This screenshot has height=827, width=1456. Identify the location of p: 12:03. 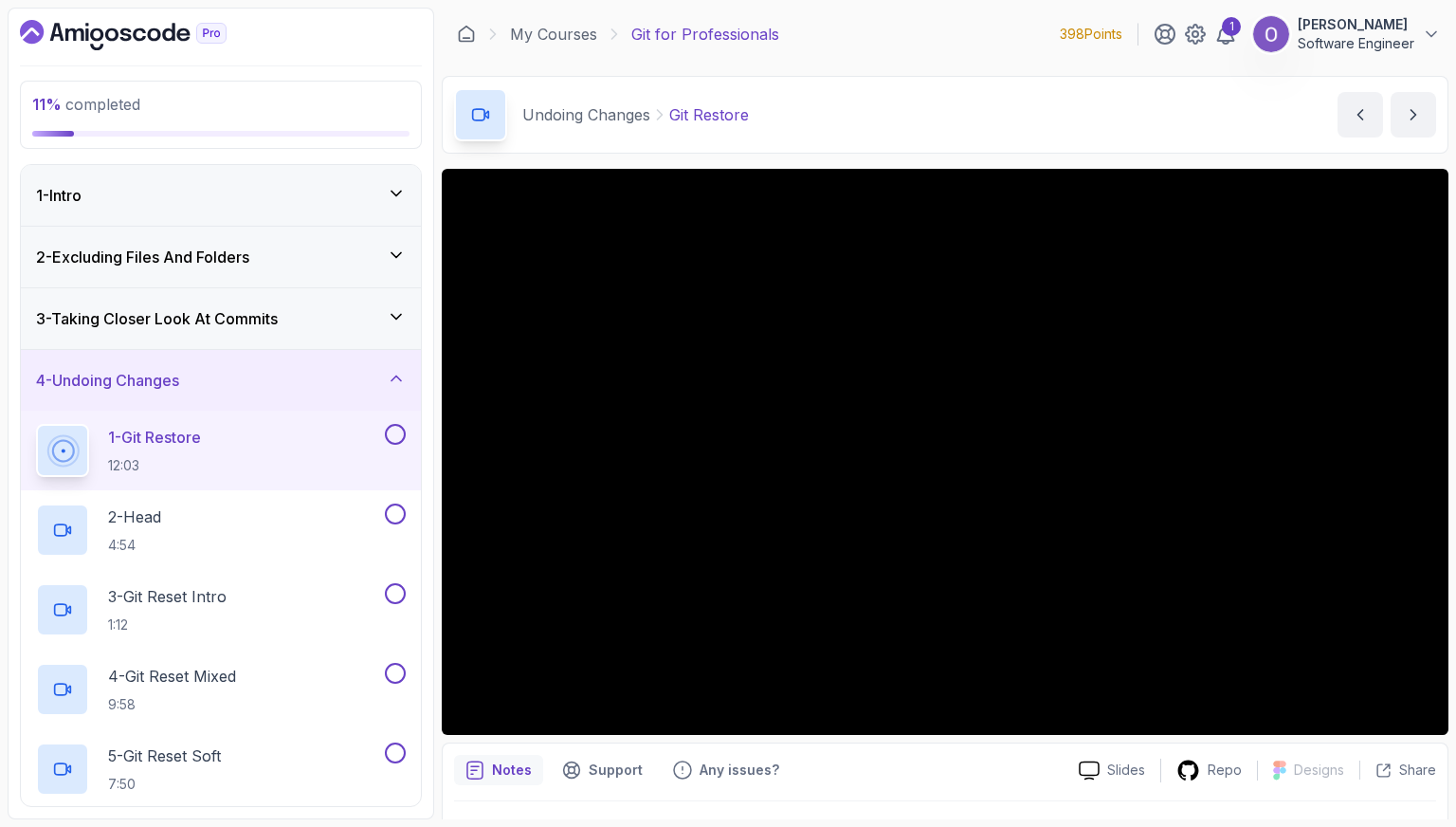
(154, 466).